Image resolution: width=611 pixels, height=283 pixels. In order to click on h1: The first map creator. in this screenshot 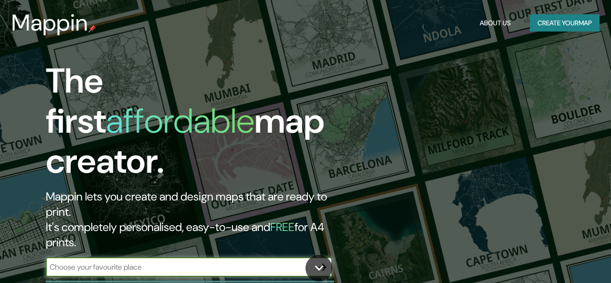, I will do `click(199, 125)`.